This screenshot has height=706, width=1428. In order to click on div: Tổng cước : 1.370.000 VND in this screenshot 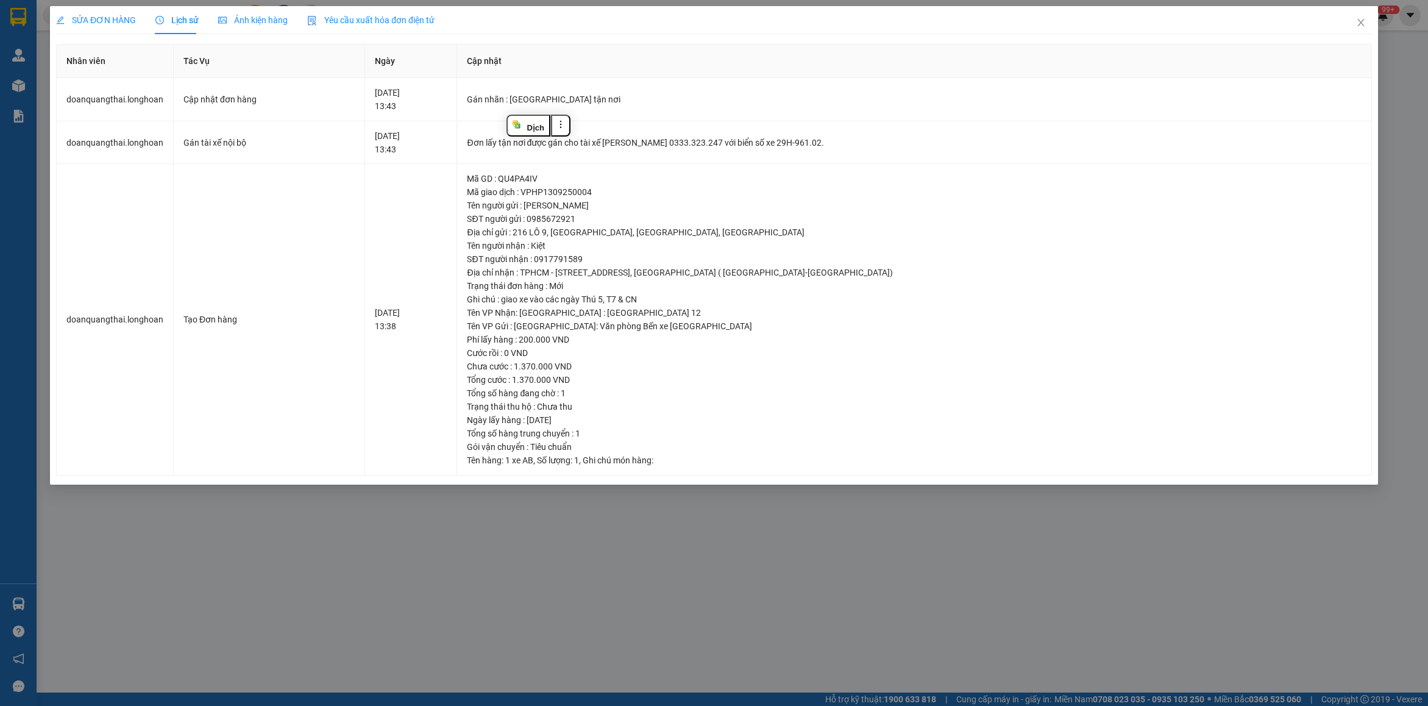, I will do `click(914, 380)`.